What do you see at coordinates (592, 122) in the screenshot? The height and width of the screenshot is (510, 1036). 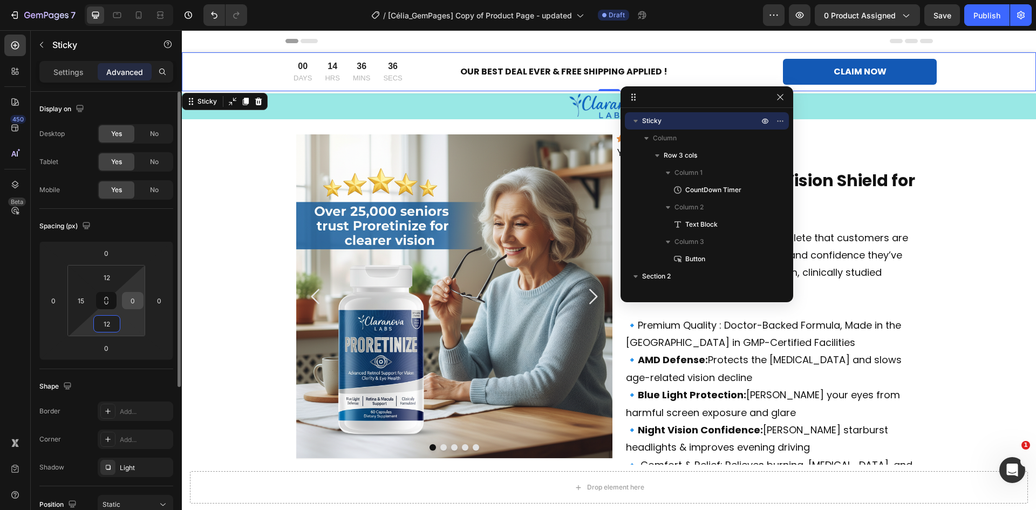 I see `p: Your Satisfaction, Guaranteed` at bounding box center [592, 122].